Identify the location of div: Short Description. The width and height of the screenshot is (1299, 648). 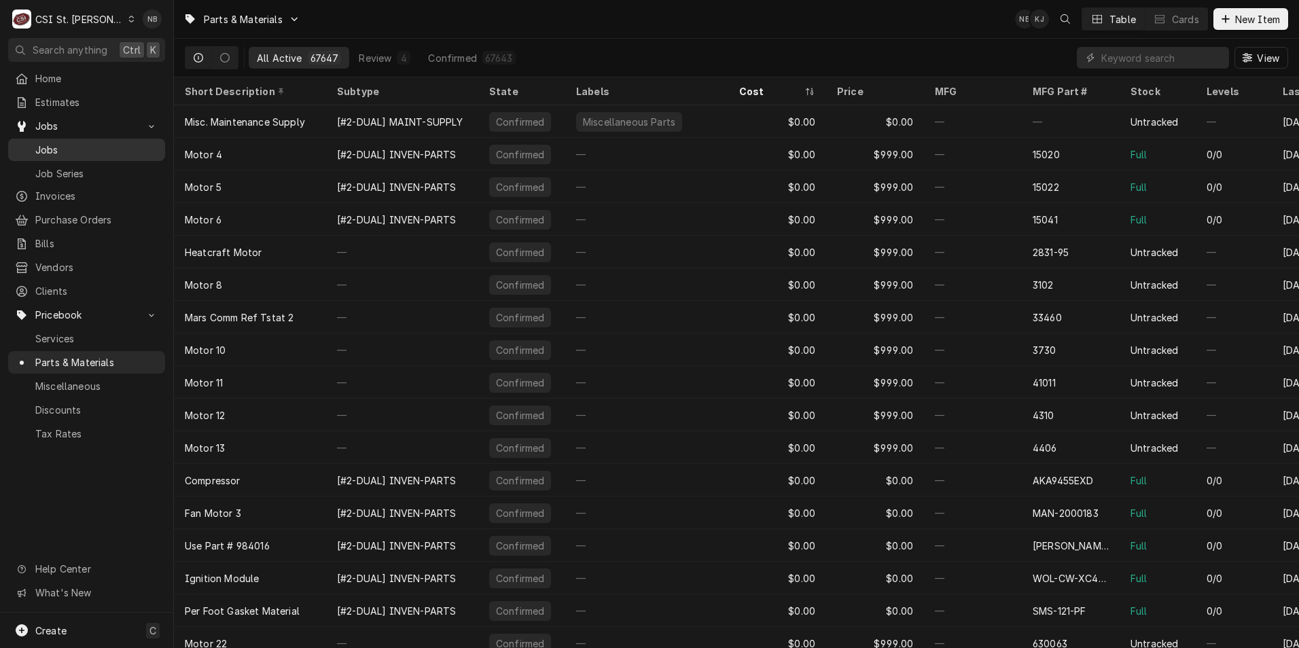
(249, 91).